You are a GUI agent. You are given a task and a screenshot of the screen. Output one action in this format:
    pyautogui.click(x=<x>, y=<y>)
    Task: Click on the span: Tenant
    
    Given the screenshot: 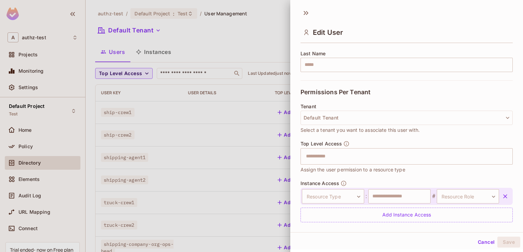 What is the action you would take?
    pyautogui.click(x=308, y=107)
    